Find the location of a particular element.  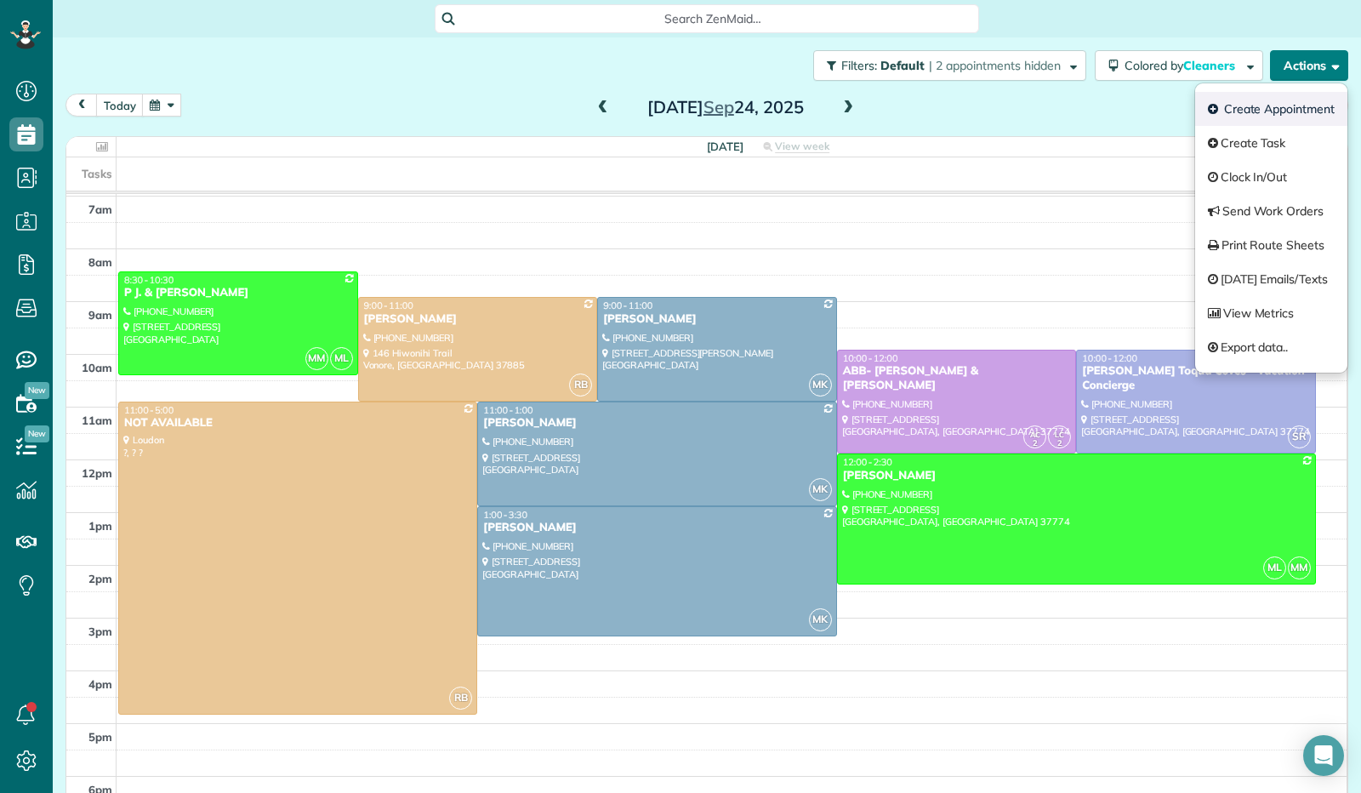

span: | 2 appointments hidden is located at coordinates (994, 65).